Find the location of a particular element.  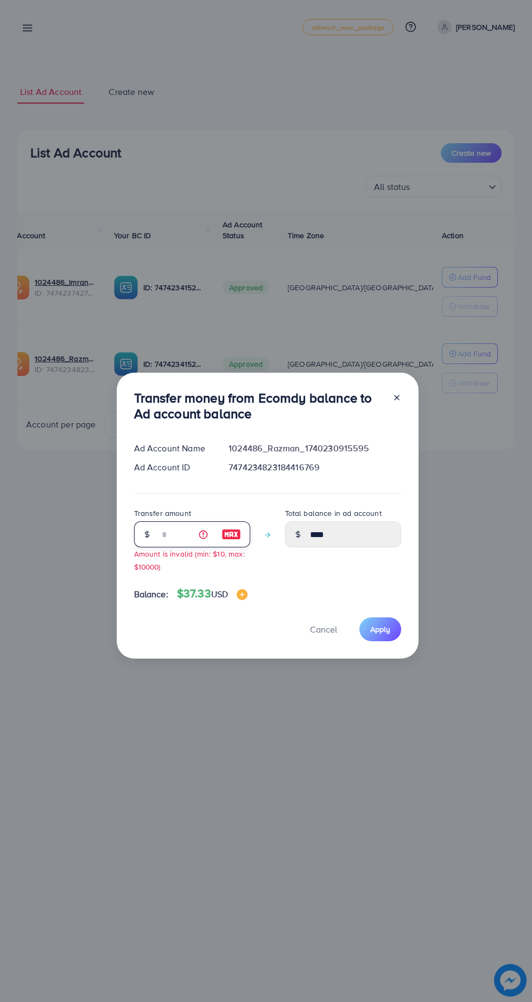

span: Apply is located at coordinates (380, 629).